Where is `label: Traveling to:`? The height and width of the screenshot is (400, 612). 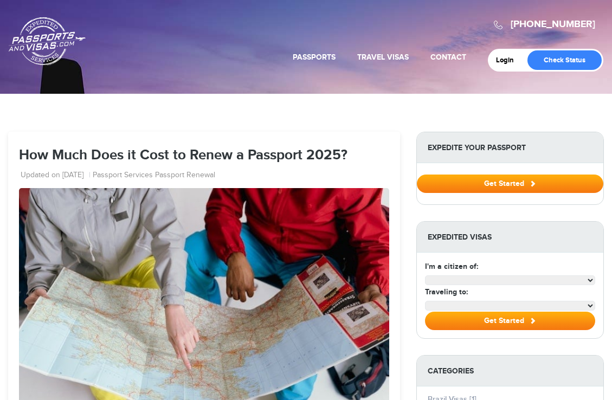
label: Traveling to: is located at coordinates (446, 292).